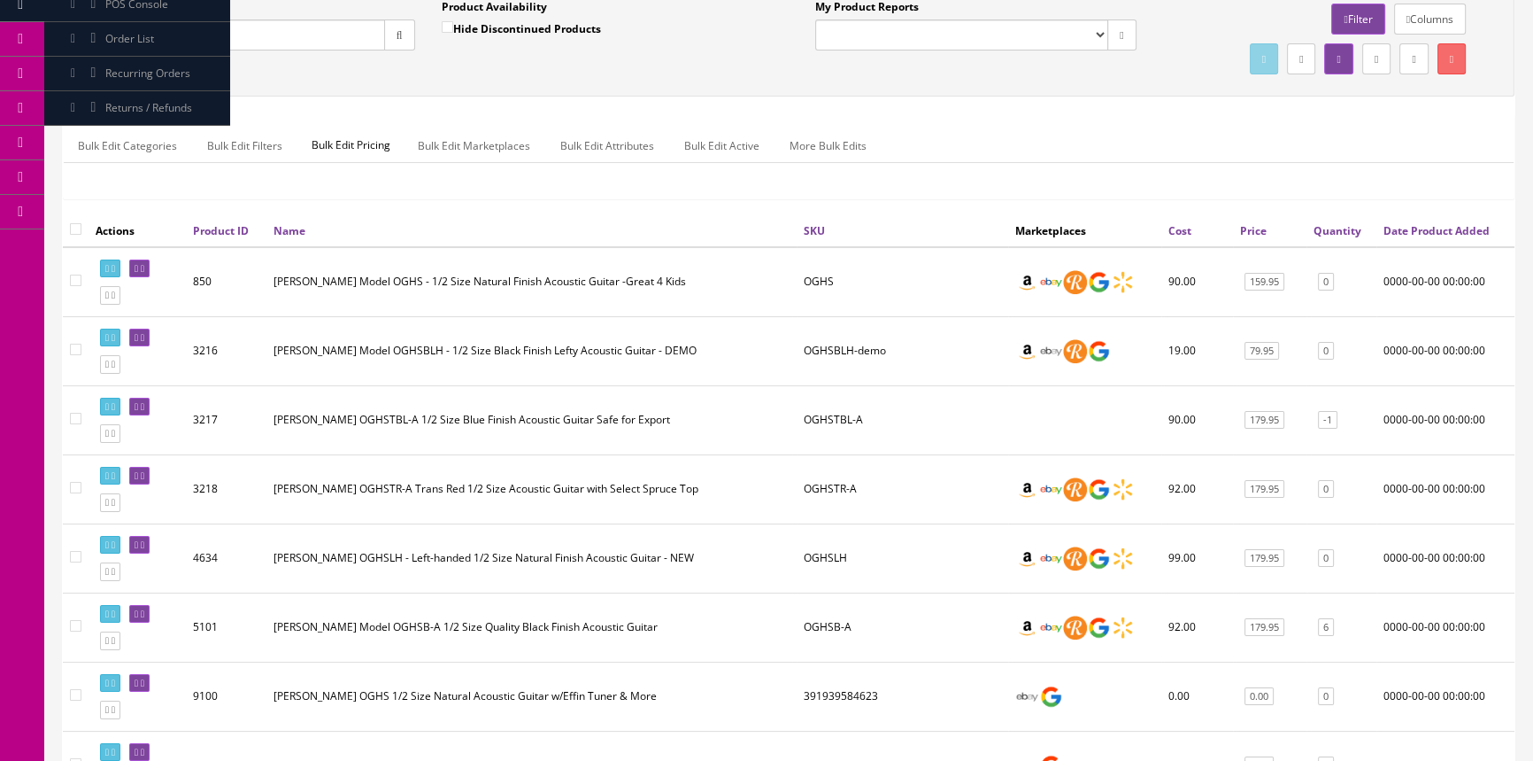 This screenshot has width=1533, height=761. What do you see at coordinates (1197, 351) in the screenshot?
I see `td: 19.00` at bounding box center [1197, 351].